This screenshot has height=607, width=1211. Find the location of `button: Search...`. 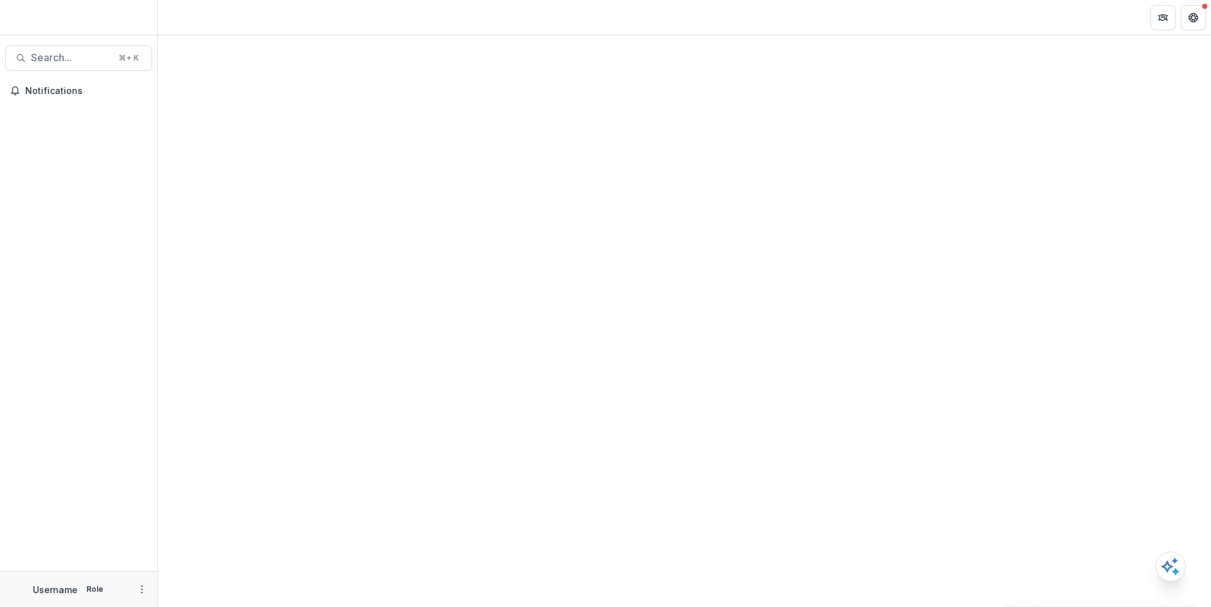

button: Search... is located at coordinates (78, 58).